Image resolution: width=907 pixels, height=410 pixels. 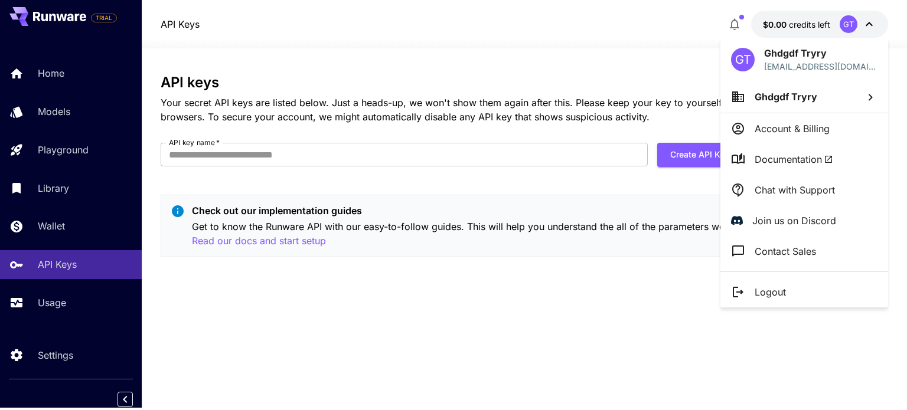 I want to click on div: GT, so click(x=743, y=60).